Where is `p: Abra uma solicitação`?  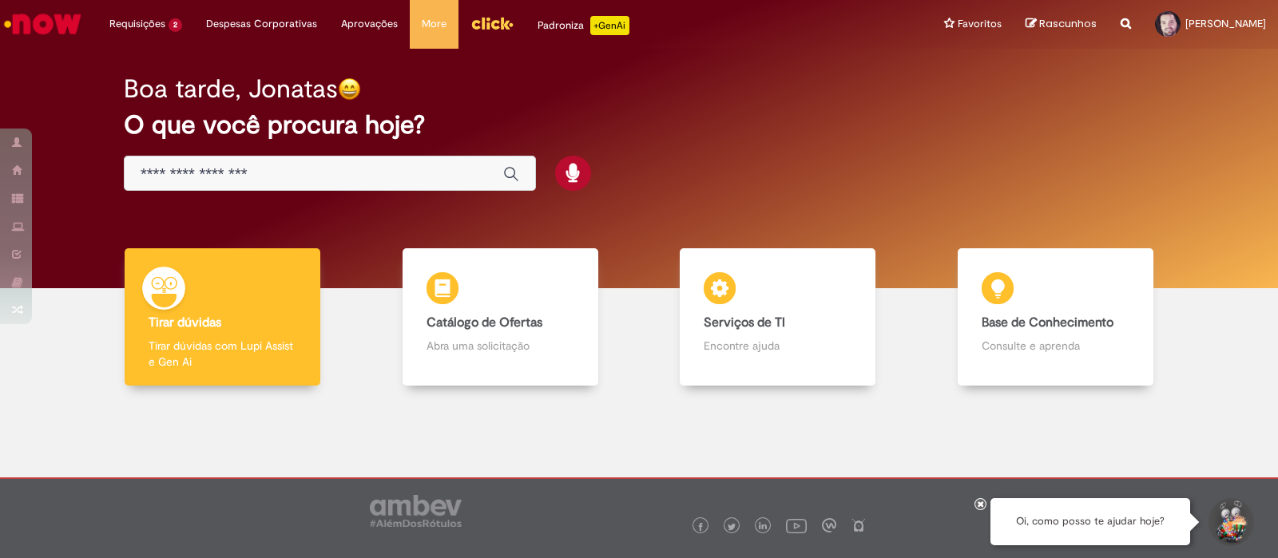
p: Abra uma solicitação is located at coordinates (500, 346).